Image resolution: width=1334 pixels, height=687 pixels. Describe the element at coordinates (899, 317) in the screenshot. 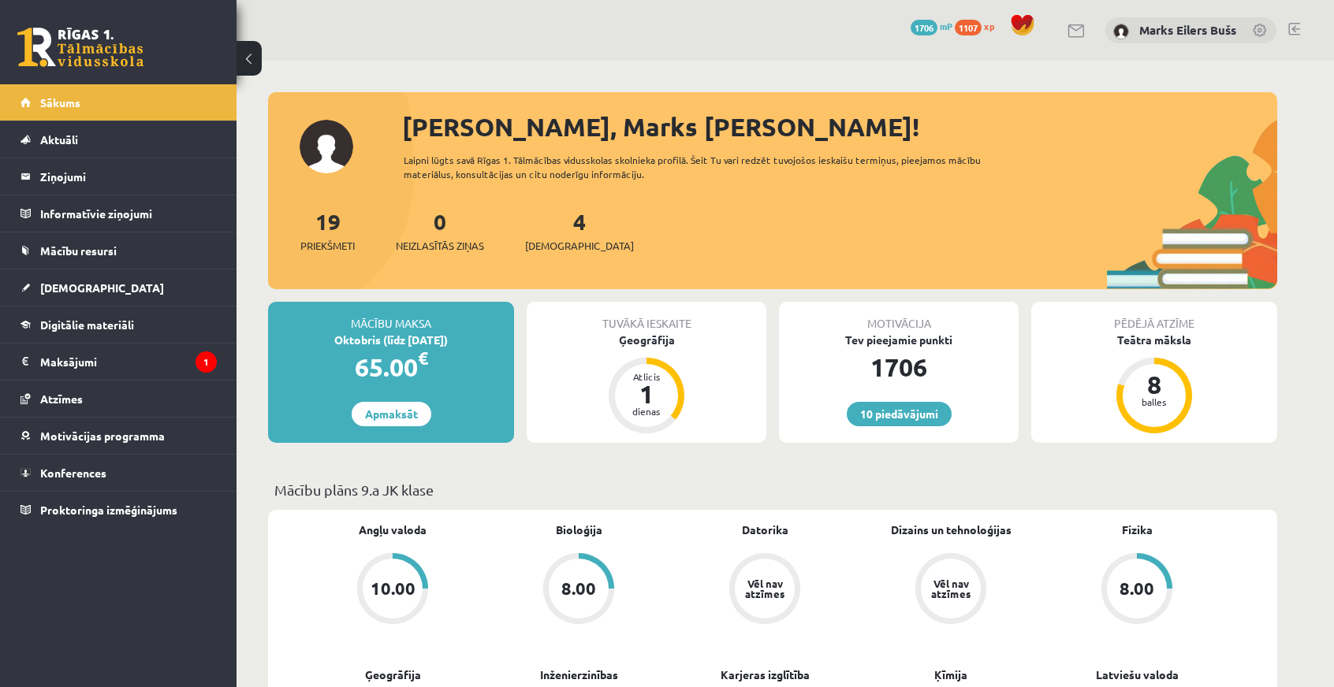

I see `div: Motivācija` at that location.